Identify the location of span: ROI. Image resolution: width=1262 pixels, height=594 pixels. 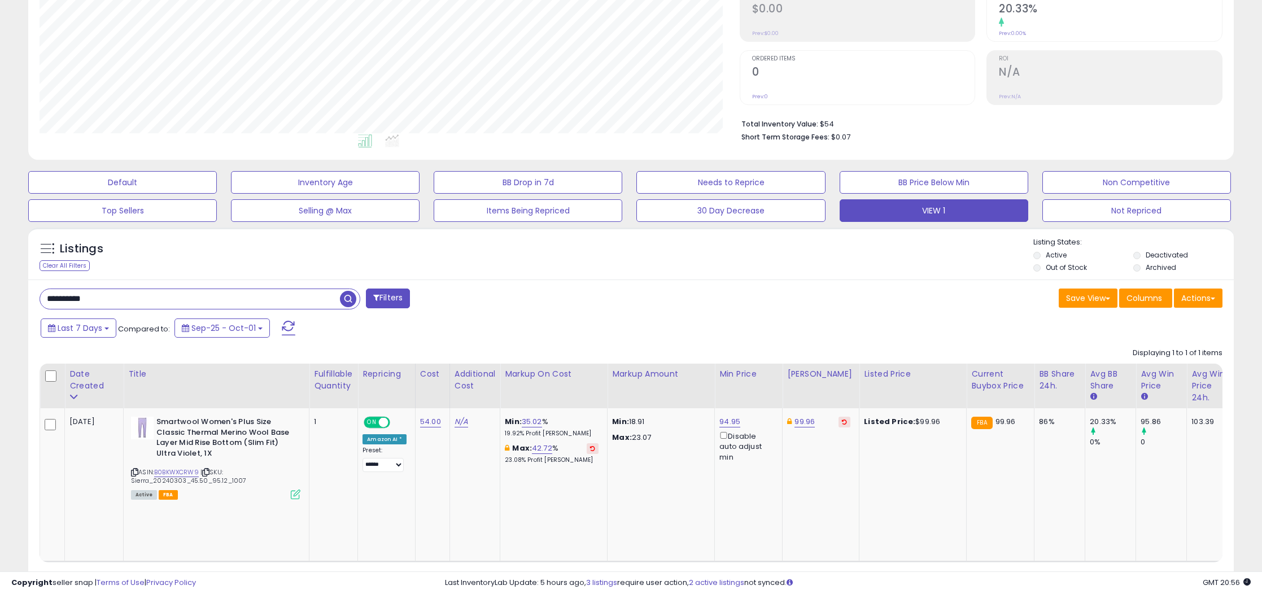
(1110, 59).